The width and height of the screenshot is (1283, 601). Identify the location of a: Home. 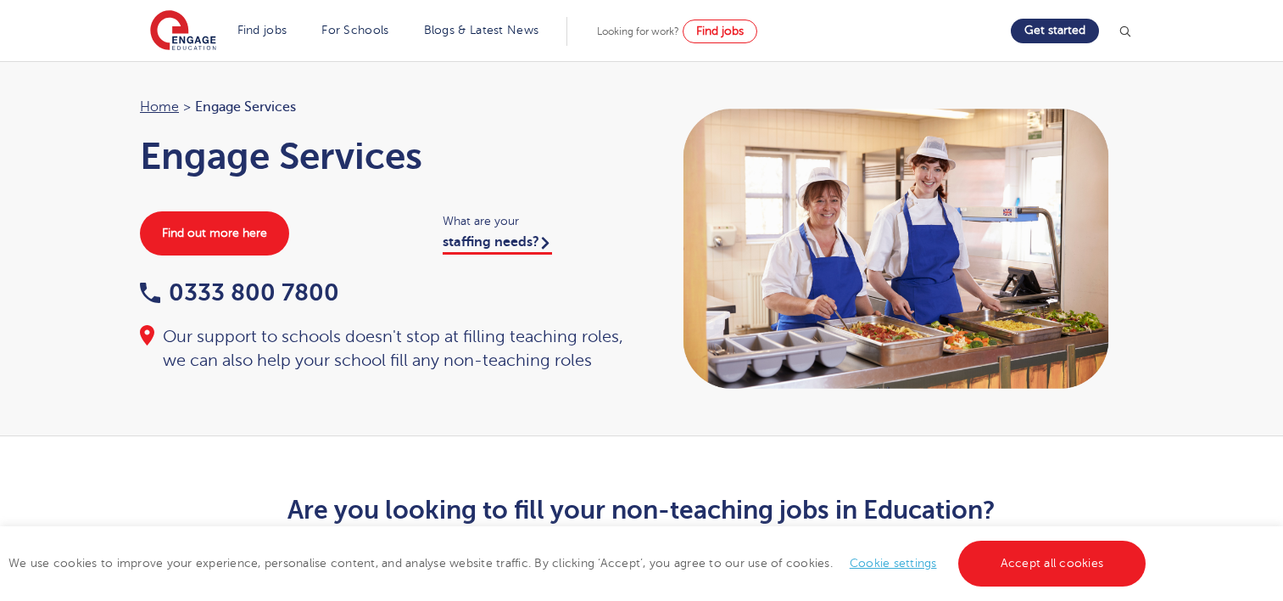
(159, 107).